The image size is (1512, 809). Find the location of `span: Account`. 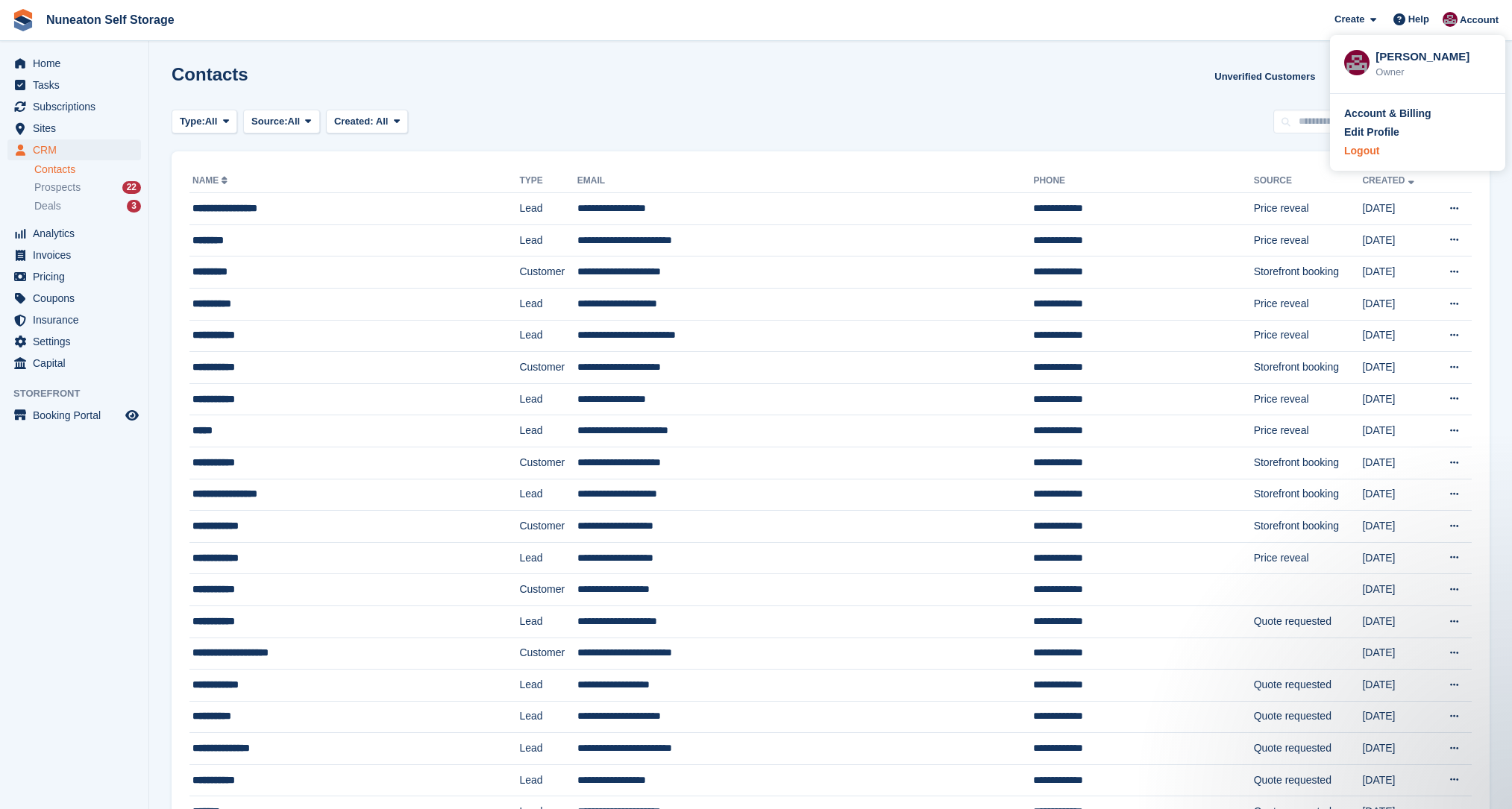

span: Account is located at coordinates (1479, 20).